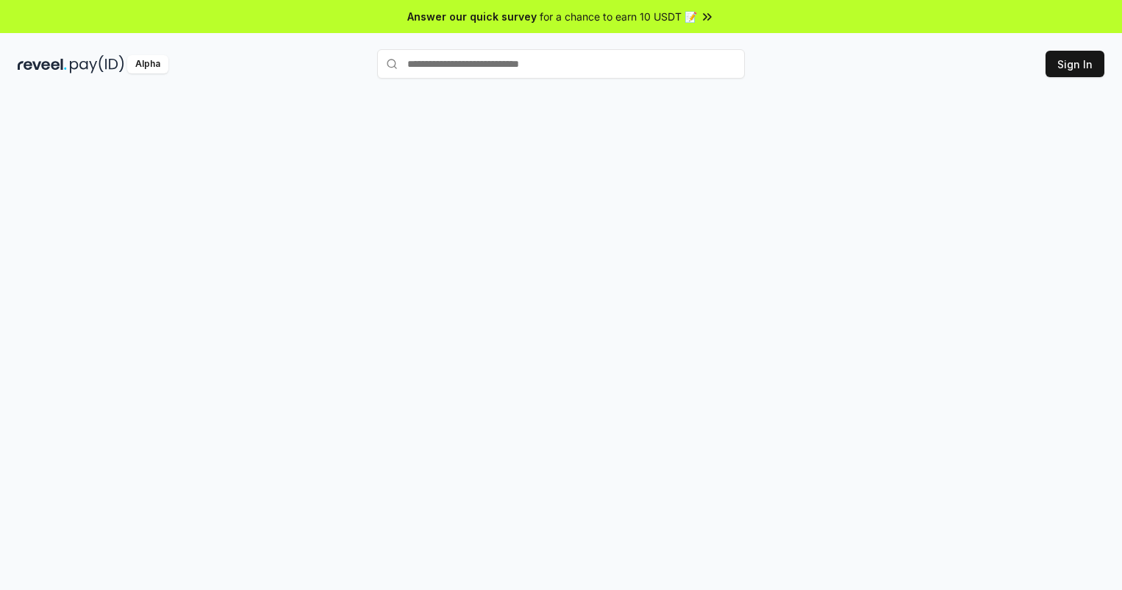  What do you see at coordinates (97, 64) in the screenshot?
I see `img: pay_id` at bounding box center [97, 64].